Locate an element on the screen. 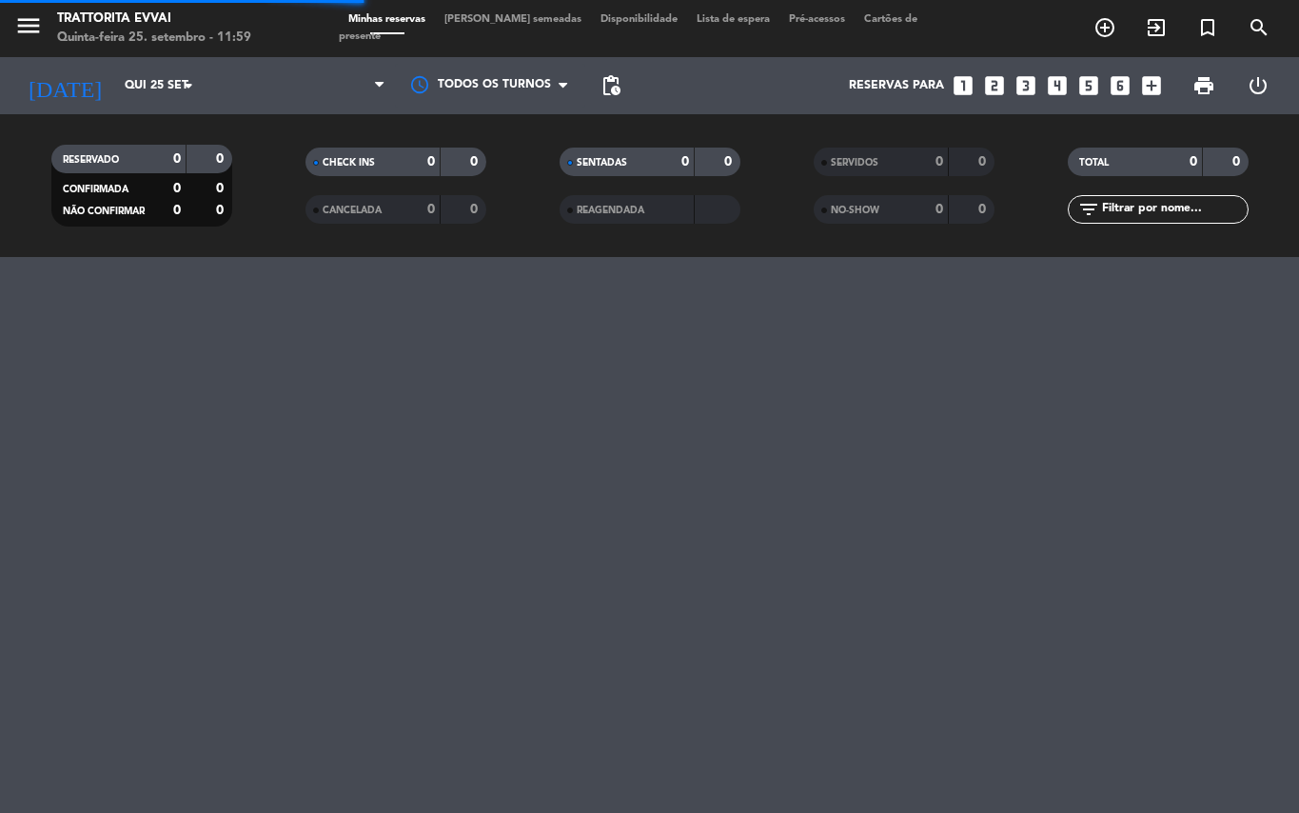 Image resolution: width=1299 pixels, height=813 pixels. i: menu is located at coordinates (29, 26).